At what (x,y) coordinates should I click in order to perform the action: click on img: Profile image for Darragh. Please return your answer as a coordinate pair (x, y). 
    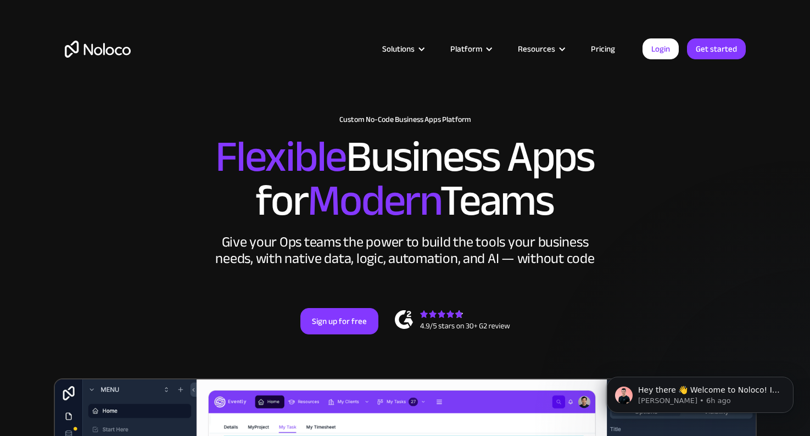
    Looking at the image, I should click on (34, 42).